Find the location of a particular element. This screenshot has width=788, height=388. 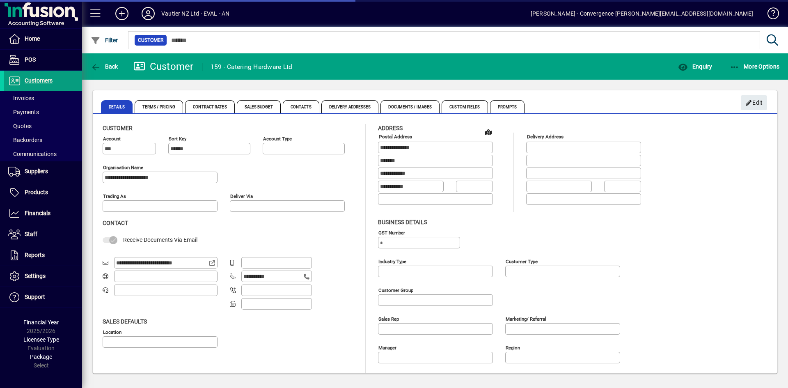

a: View on map is located at coordinates (488, 132).